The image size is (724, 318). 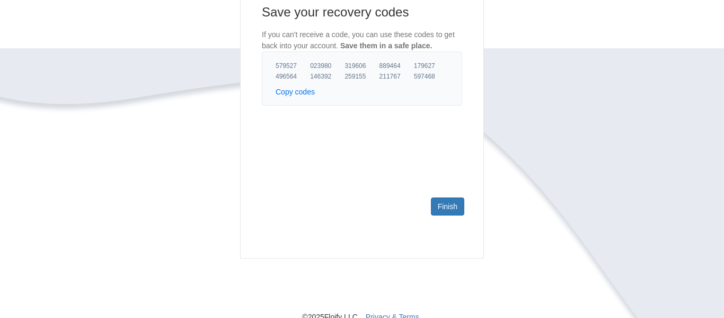 I want to click on span: 146392, so click(x=327, y=76).